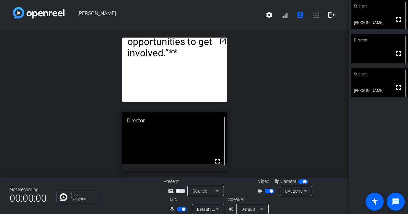  What do you see at coordinates (232, 209) in the screenshot?
I see `mat-icon: volume_up` at bounding box center [232, 209].